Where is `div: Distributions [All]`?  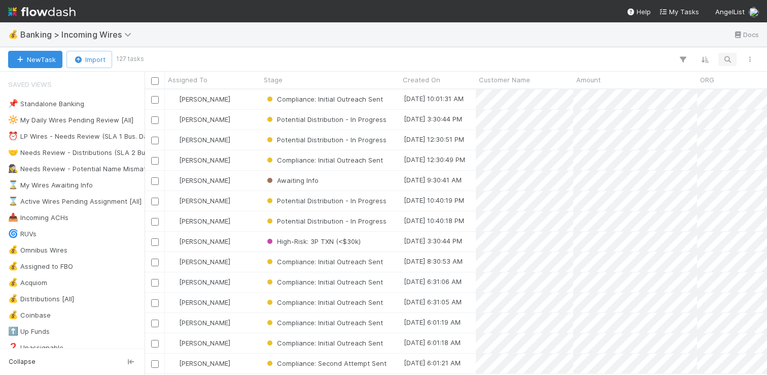 div: Distributions [All] is located at coordinates (41, 298).